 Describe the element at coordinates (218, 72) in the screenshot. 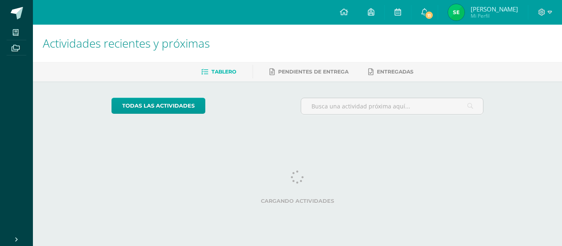

I see `a: Tablero` at that location.